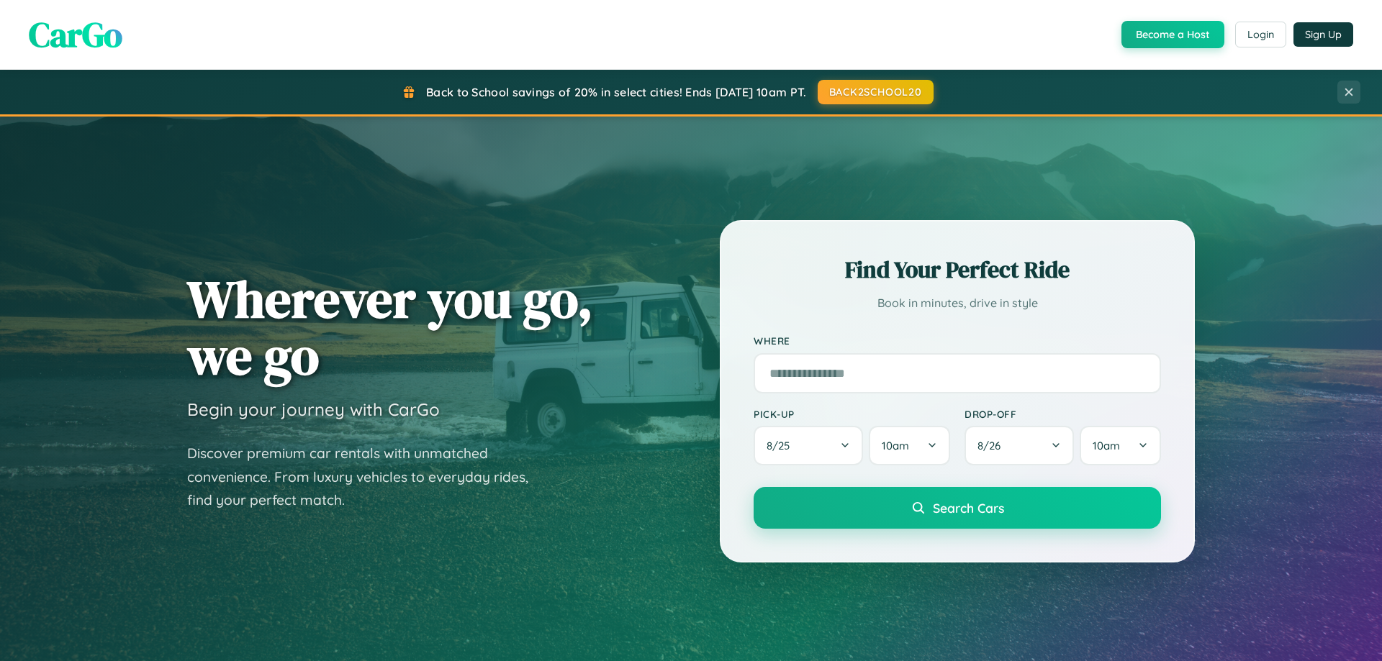 The width and height of the screenshot is (1382, 661). I want to click on button: Become a Host, so click(1172, 35).